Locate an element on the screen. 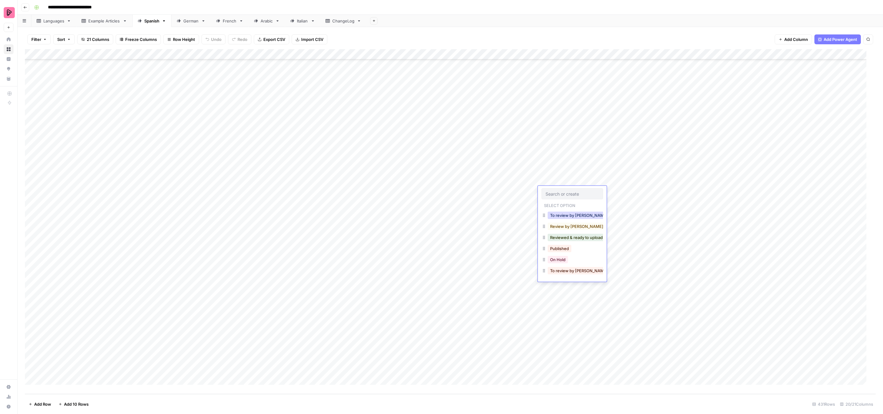 Image resolution: width=883 pixels, height=414 pixels. span: Filter is located at coordinates (36, 39).